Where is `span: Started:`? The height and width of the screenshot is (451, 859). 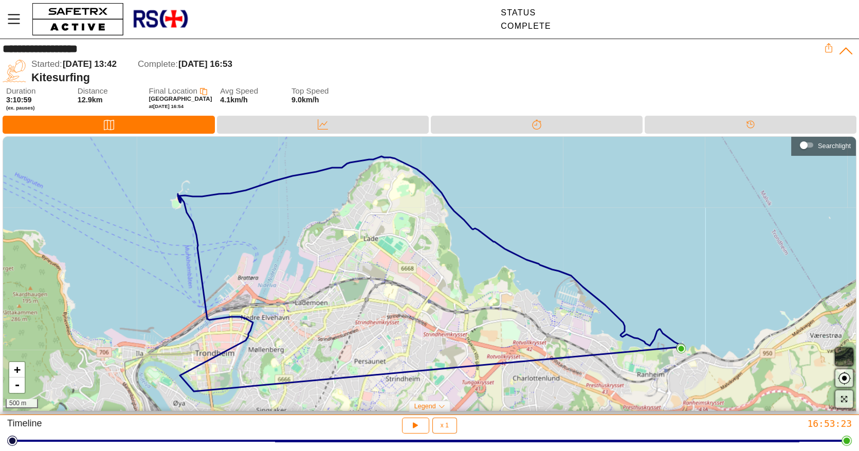 span: Started: is located at coordinates (47, 64).